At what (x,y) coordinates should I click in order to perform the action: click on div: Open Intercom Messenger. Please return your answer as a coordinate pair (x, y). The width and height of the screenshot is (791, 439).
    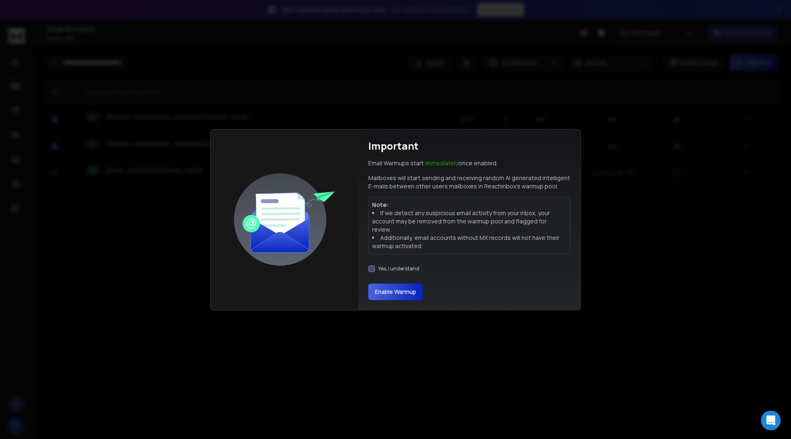
    Looking at the image, I should click on (770, 420).